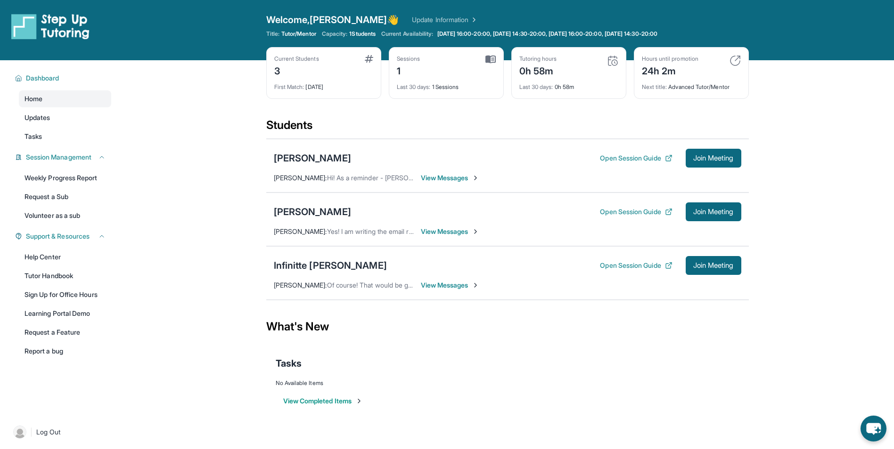  I want to click on a: Home, so click(65, 99).